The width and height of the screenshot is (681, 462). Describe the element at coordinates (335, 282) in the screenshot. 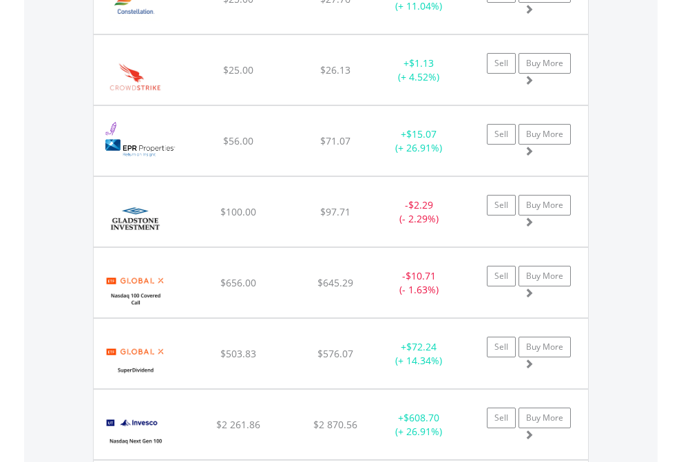

I see `span: $645.29` at that location.